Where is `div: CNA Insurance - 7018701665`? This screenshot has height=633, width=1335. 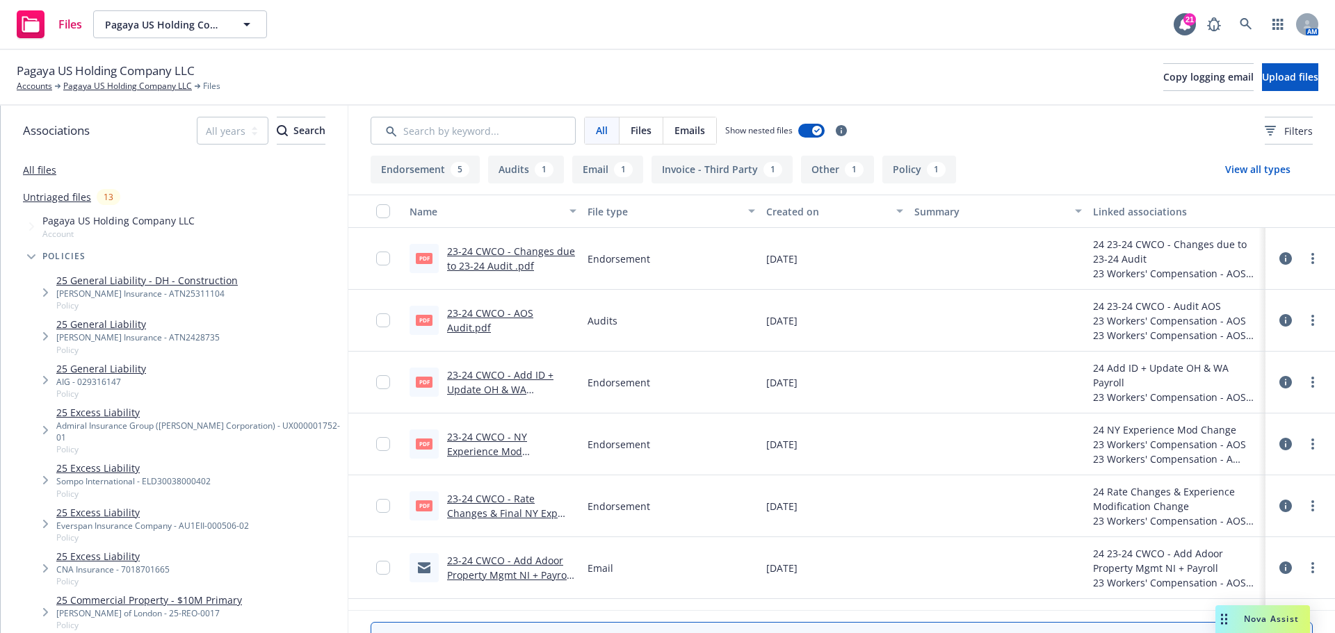 div: CNA Insurance - 7018701665 is located at coordinates (113, 569).